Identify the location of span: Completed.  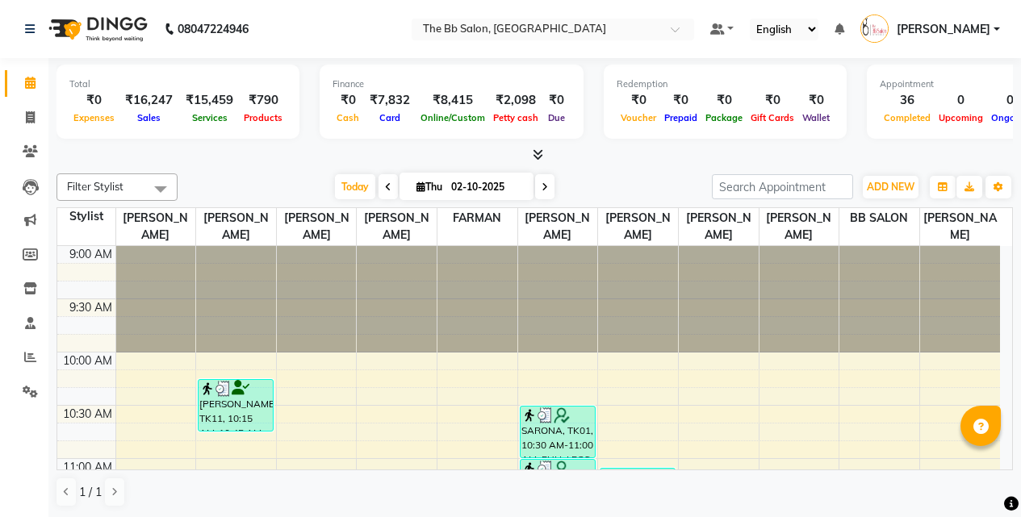
(907, 118).